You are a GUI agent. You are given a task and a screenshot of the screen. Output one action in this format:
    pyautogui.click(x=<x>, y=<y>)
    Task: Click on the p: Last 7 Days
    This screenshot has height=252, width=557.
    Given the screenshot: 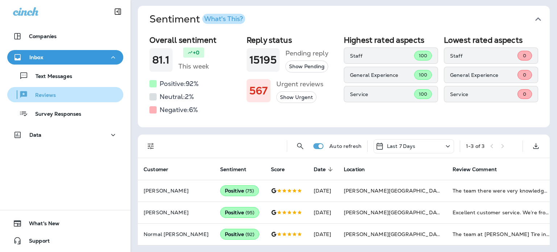 What is the action you would take?
    pyautogui.click(x=401, y=146)
    